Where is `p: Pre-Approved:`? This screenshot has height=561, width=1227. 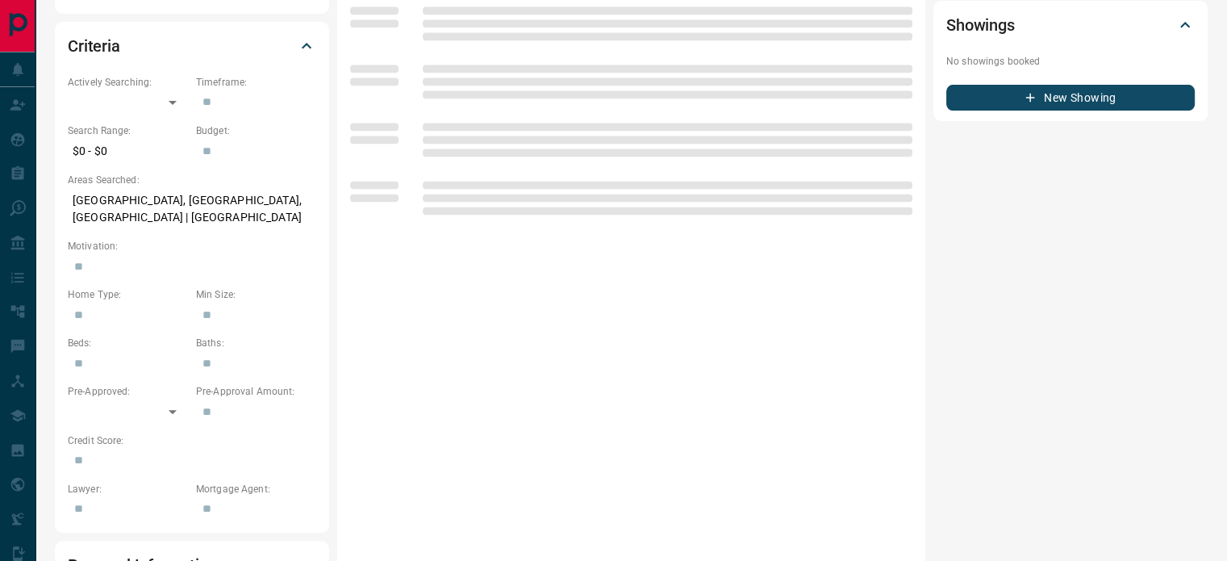 p: Pre-Approved: is located at coordinates (127, 391).